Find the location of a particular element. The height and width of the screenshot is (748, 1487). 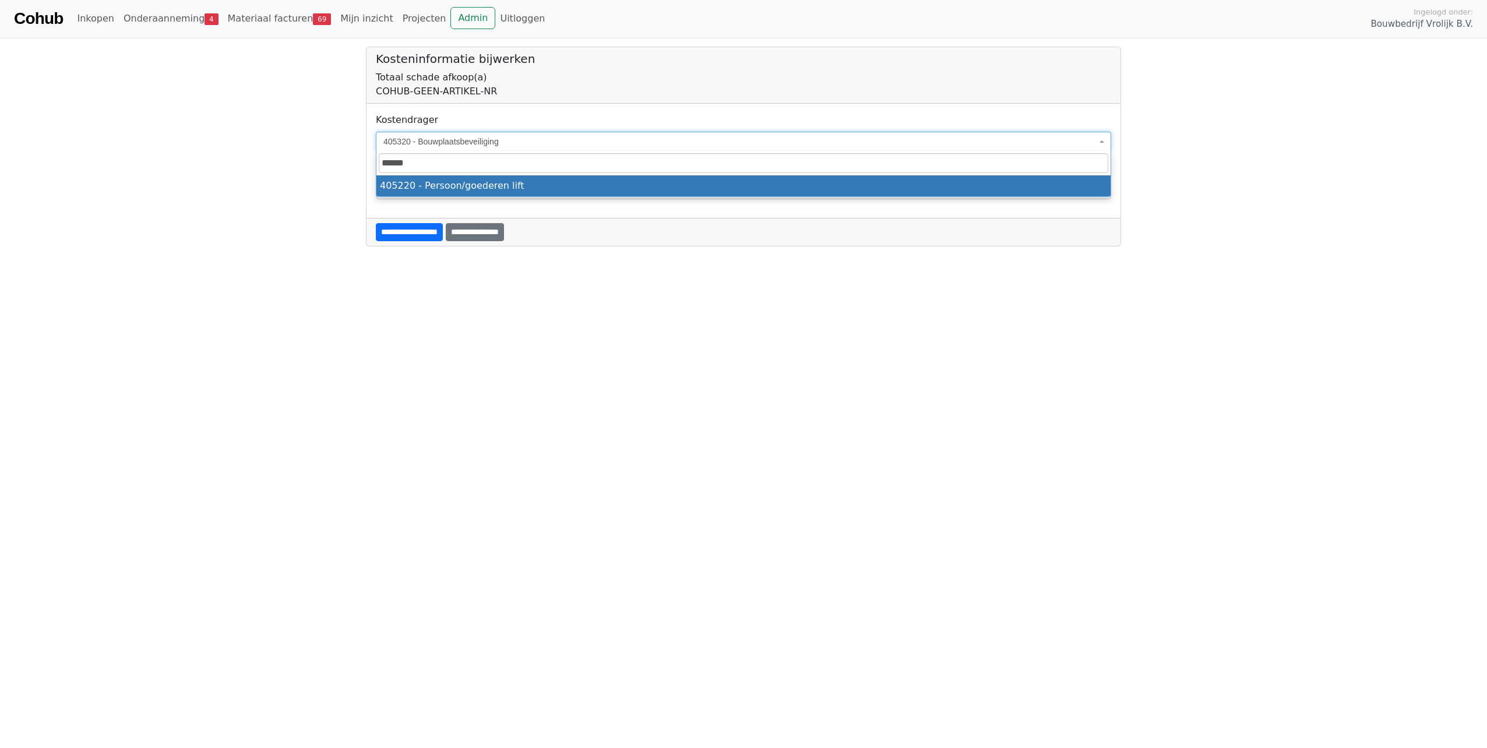

a: Cohub is located at coordinates (38, 19).